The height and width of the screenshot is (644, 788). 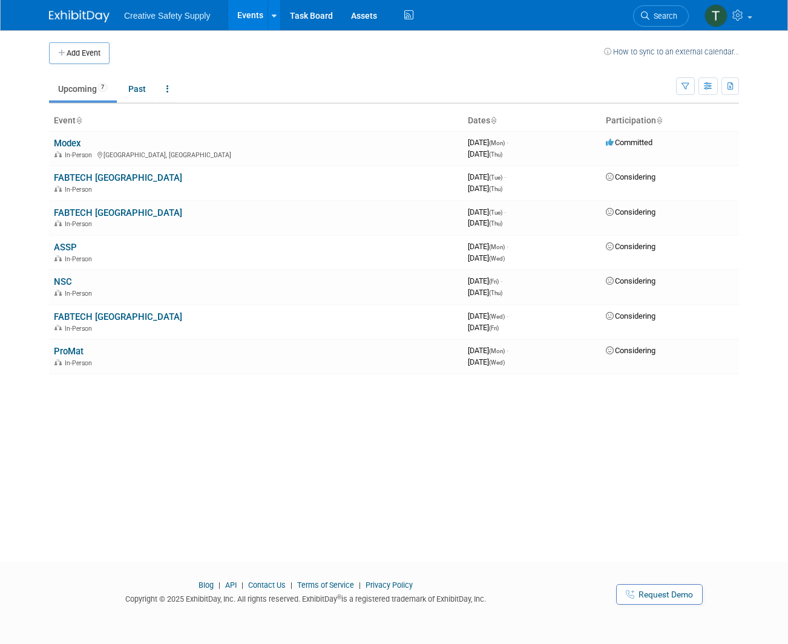 I want to click on th: Event, so click(x=256, y=121).